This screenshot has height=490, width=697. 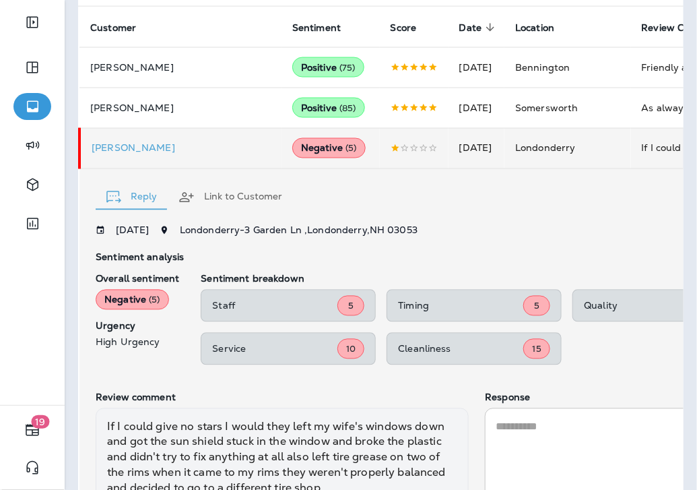 What do you see at coordinates (537, 349) in the screenshot?
I see `span: 15` at bounding box center [537, 349].